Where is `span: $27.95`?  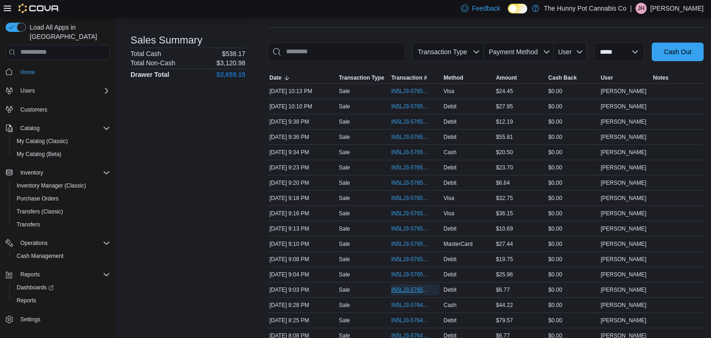
span: $27.95 is located at coordinates (504, 106).